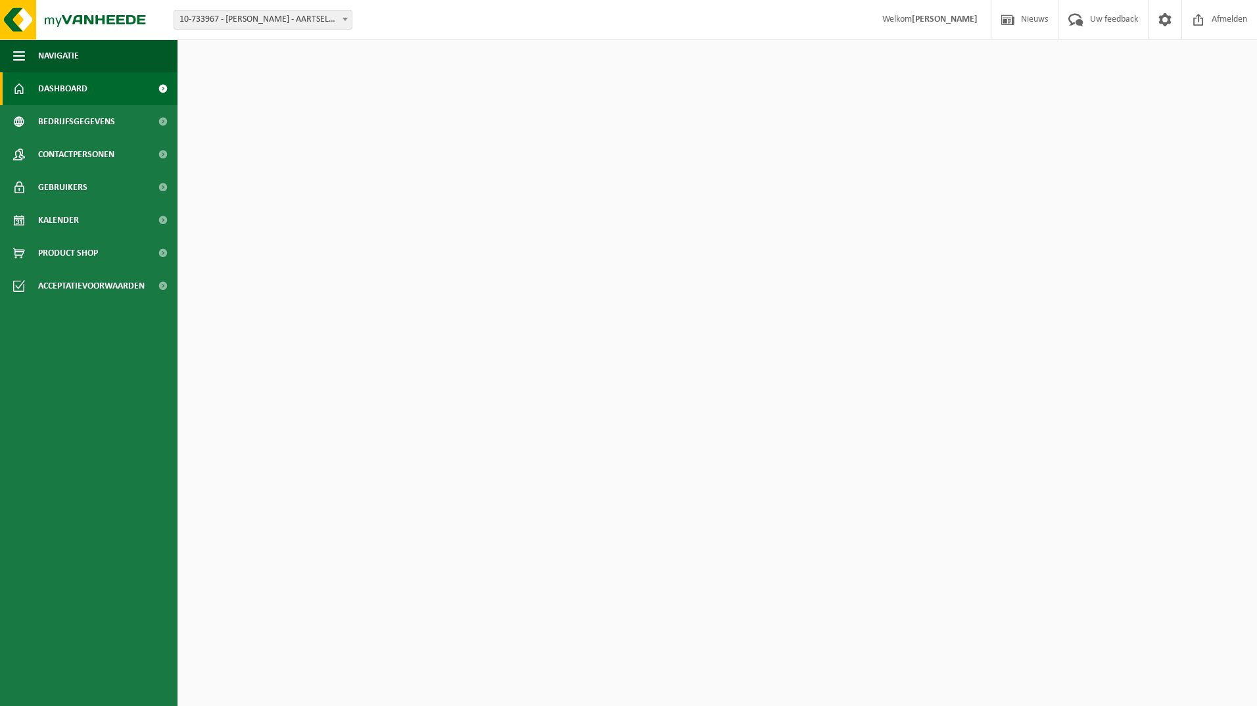 The image size is (1257, 706). Describe the element at coordinates (263, 20) in the screenshot. I see `span: 10-733967 - KIA VERMANT - AARTSELAAR` at that location.